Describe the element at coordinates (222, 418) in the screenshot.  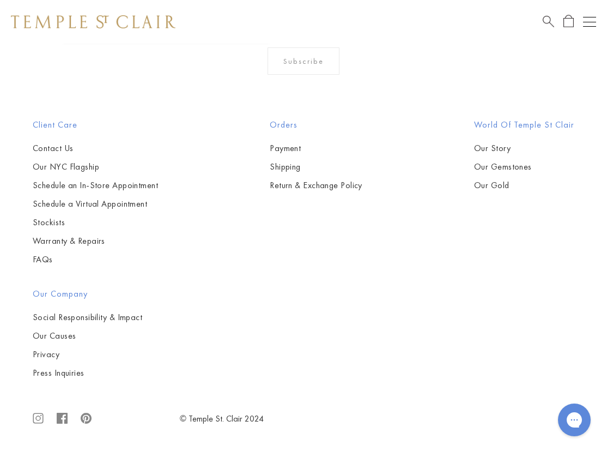
I see `a: © Temple St. Clair 2024` at that location.